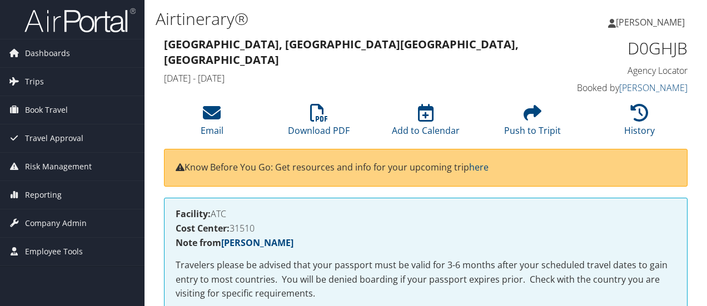 This screenshot has height=306, width=707. What do you see at coordinates (318, 123) in the screenshot?
I see `a: Download PDF` at bounding box center [318, 123].